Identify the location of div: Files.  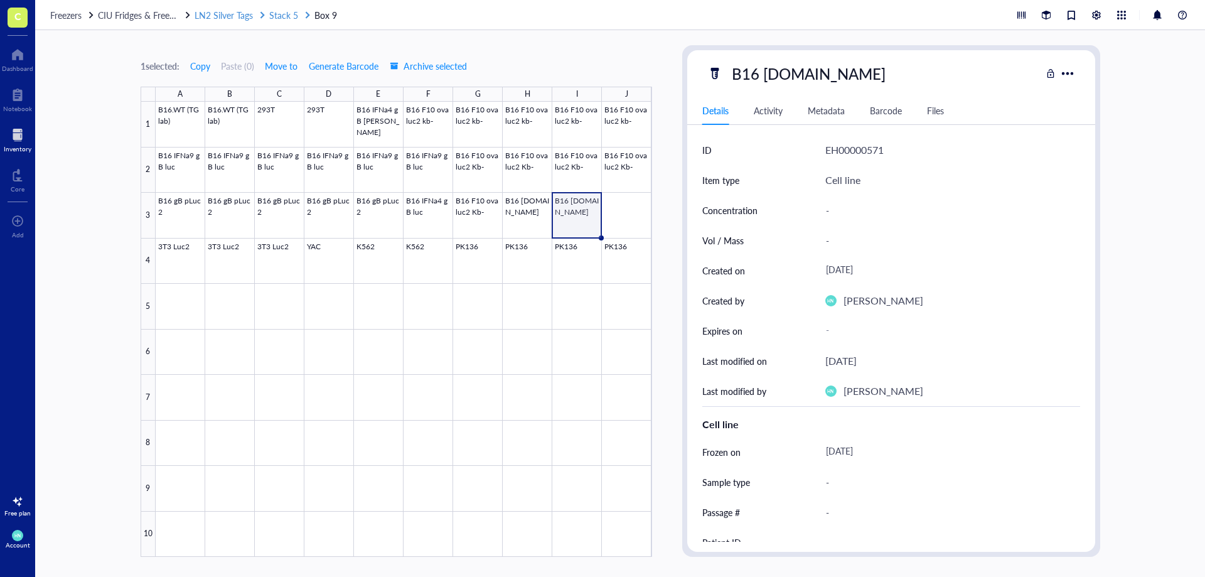
(935, 110).